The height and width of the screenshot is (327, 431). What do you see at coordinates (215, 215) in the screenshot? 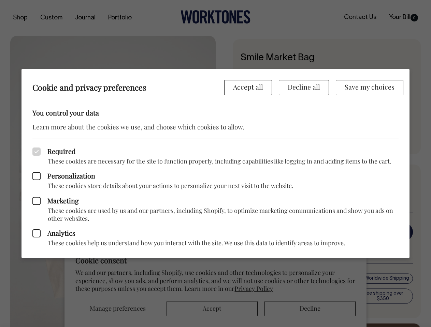
I see `p: These cookies are used by us and our partners, including Shopify, to optimize marketing communica...` at bounding box center [215, 215].